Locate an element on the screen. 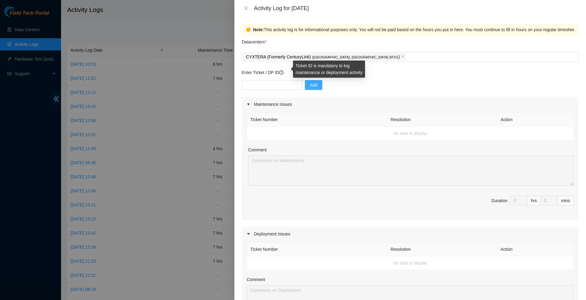  textarea: Comment is located at coordinates (411, 170).